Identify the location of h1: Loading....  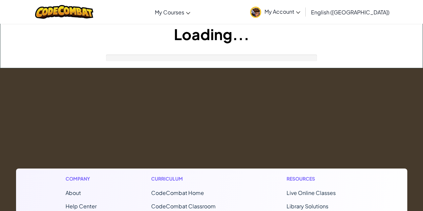
(211, 34).